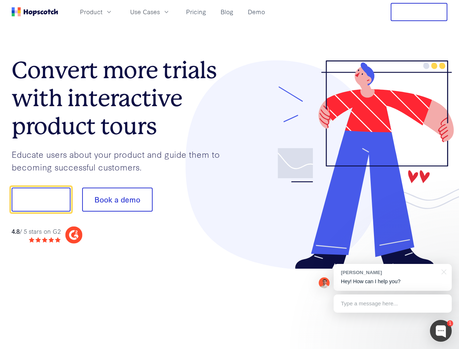  I want to click on a: Demo, so click(256, 12).